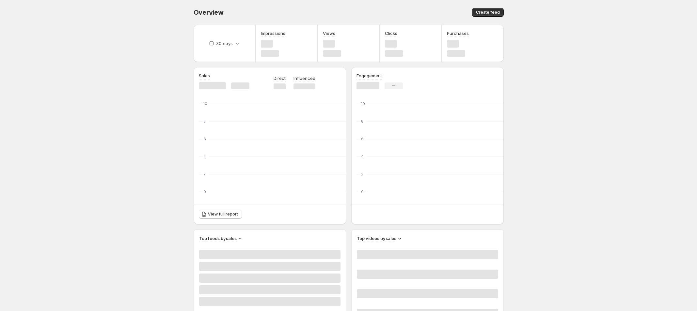 The image size is (697, 311). What do you see at coordinates (224, 43) in the screenshot?
I see `p: 30 days` at bounding box center [224, 43].